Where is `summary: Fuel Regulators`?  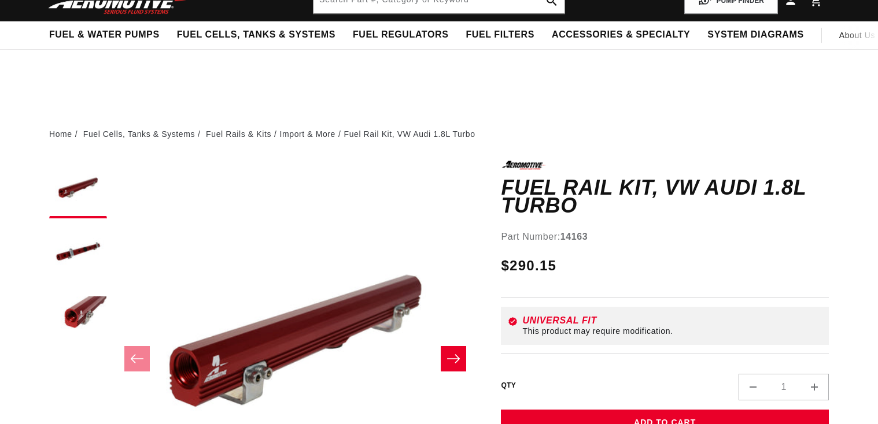 summary: Fuel Regulators is located at coordinates (400, 35).